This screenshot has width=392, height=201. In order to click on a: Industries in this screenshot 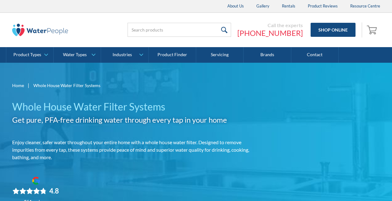, I will do `click(124, 55)`.